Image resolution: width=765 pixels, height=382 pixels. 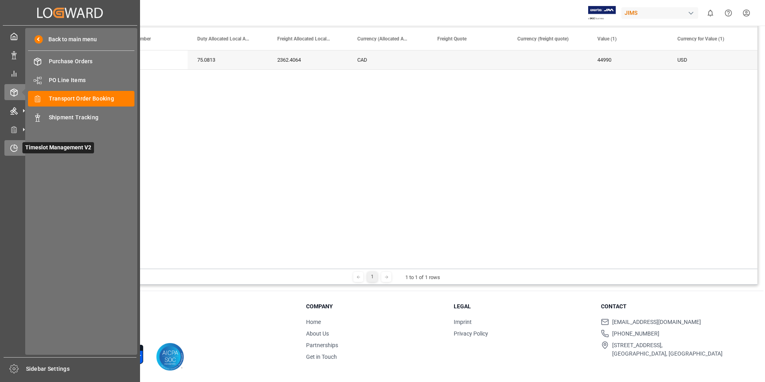 What do you see at coordinates (708, 60) in the screenshot?
I see `div: USD` at bounding box center [708, 60].